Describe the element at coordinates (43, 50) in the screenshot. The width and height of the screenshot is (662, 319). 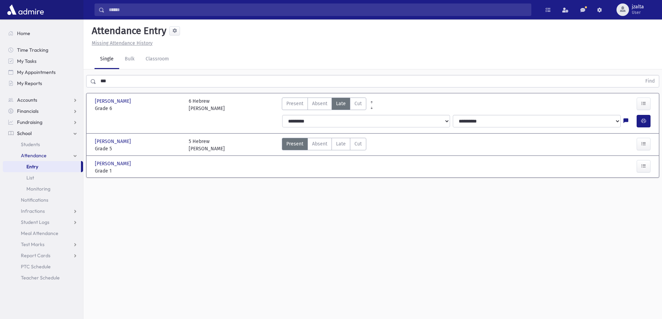
I see `a: Time Tracking` at that location.